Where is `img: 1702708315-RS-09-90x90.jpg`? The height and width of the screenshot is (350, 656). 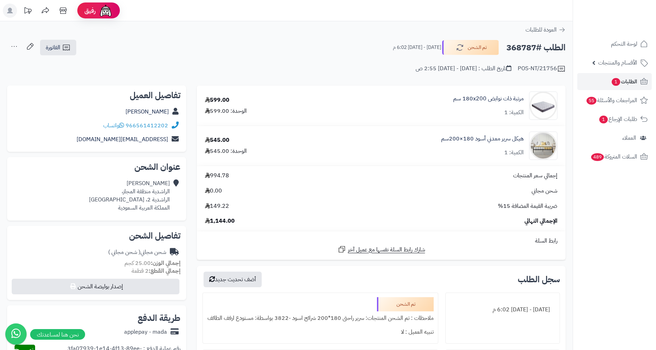
img: 1702708315-RS-09-90x90.jpg is located at coordinates (543, 106).